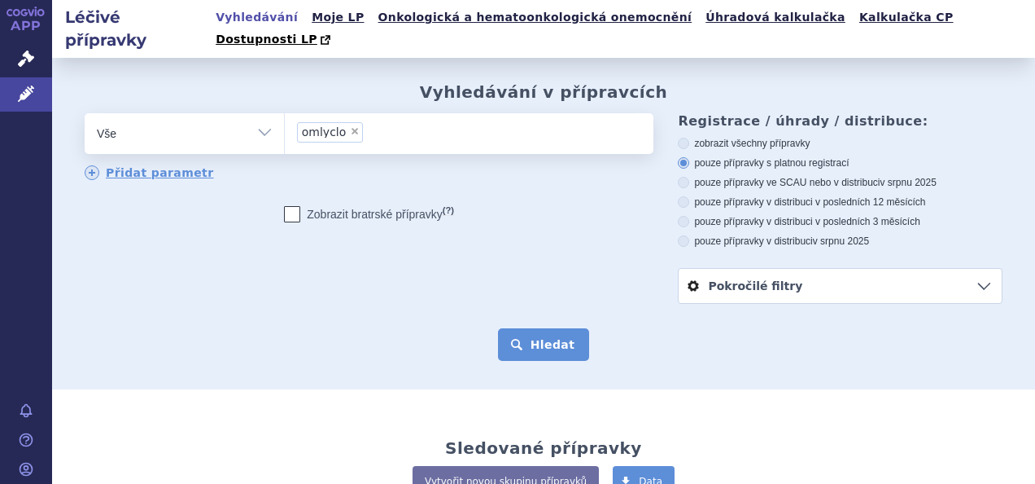  I want to click on a: Moje LP, so click(338, 17).